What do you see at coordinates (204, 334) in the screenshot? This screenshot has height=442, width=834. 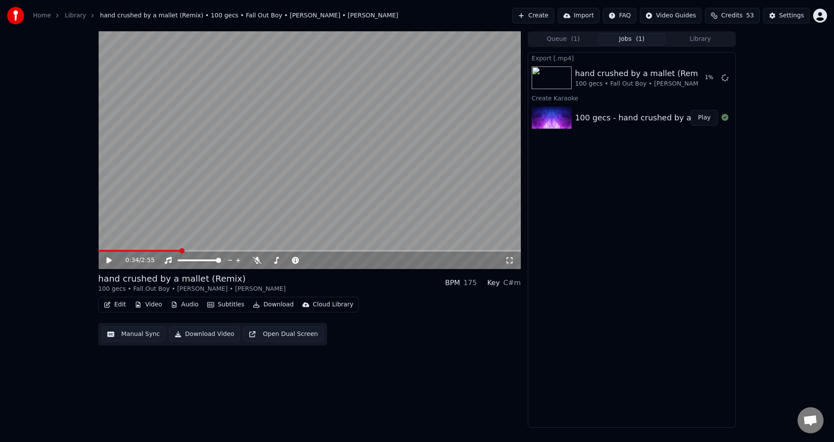 I see `button: Download Video` at bounding box center [204, 334].